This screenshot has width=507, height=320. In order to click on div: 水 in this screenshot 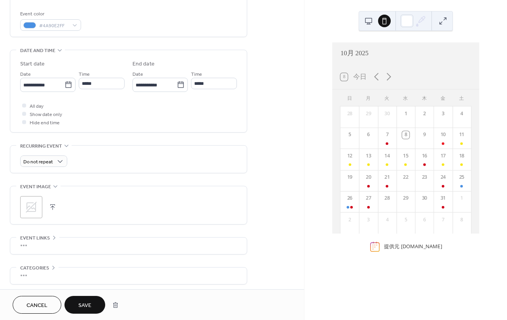, I will do `click(405, 98)`.